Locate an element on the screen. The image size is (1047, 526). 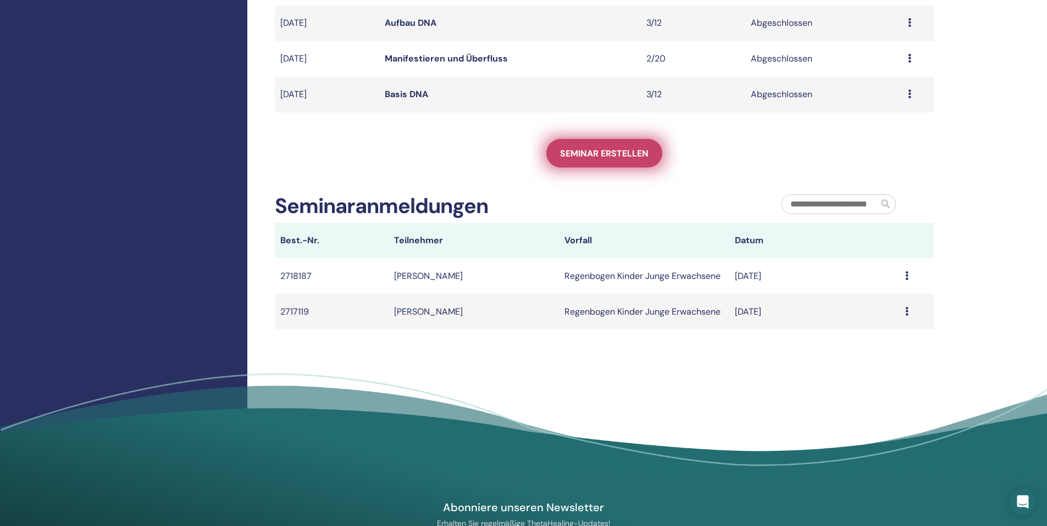
td: 2/20 is located at coordinates (693, 59).